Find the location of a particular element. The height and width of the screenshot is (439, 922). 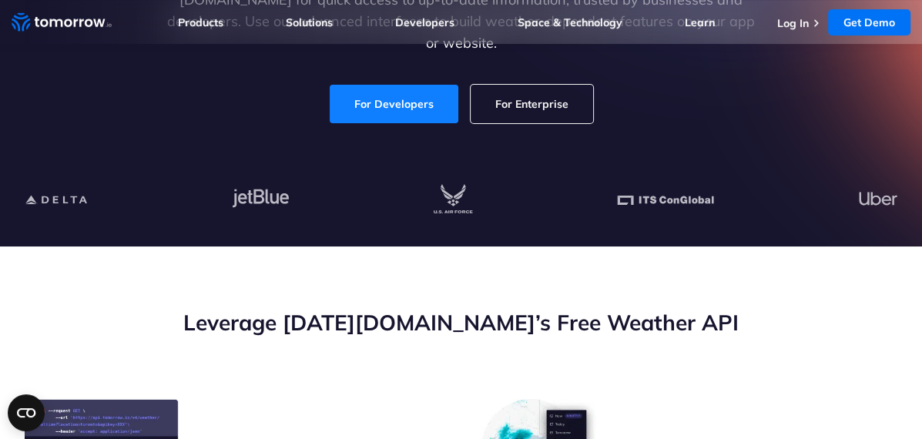

a: Get Demo is located at coordinates (869, 22).